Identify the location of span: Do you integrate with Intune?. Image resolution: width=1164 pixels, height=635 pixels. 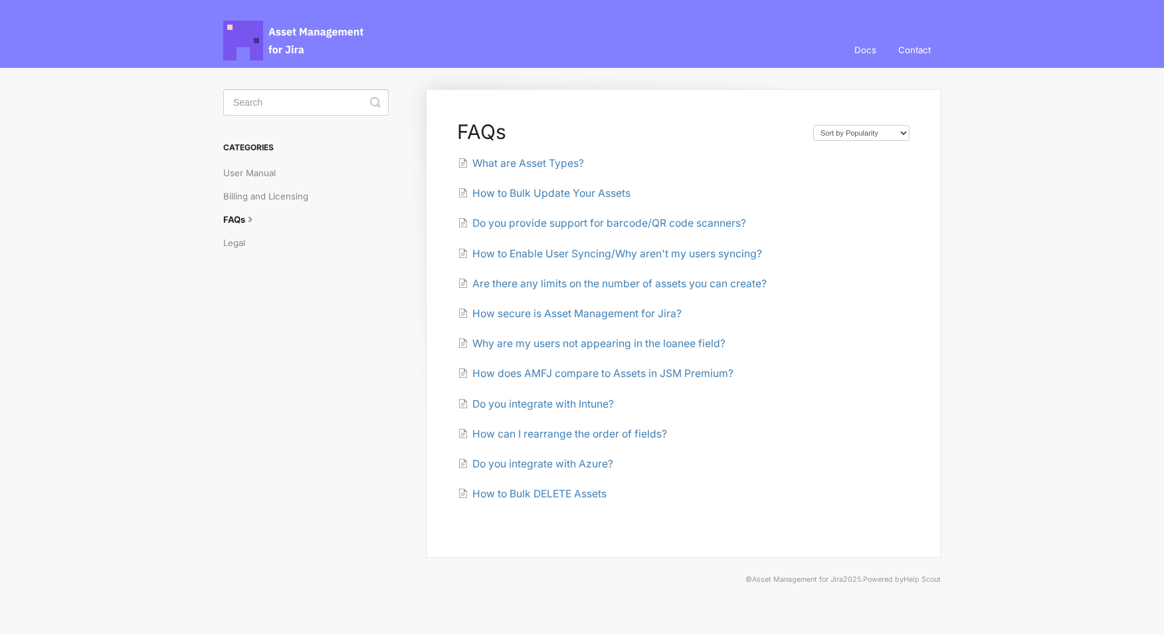
(541, 403).